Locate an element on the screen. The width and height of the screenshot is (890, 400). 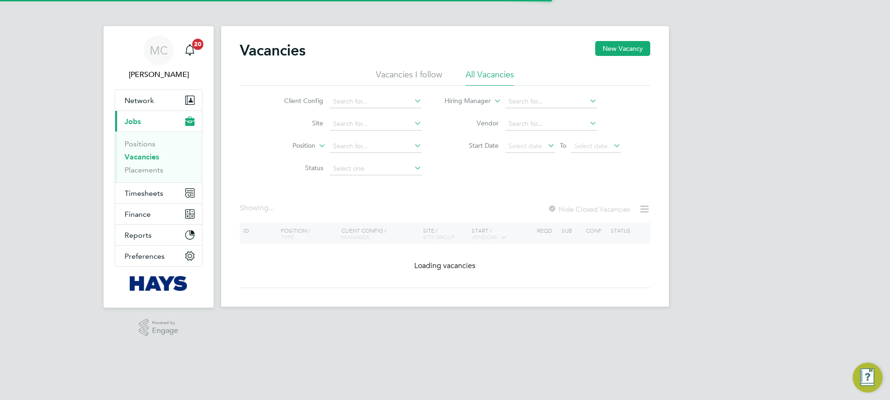
input: Select one is located at coordinates (375, 169).